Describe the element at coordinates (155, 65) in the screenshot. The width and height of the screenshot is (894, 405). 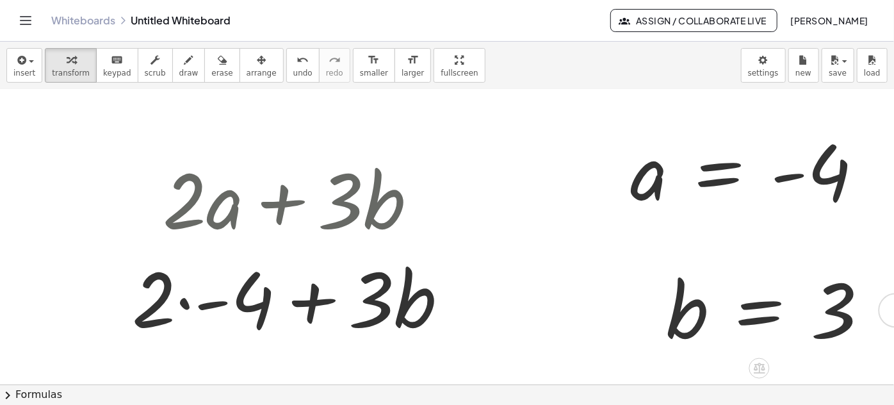
I see `button: scrub` at that location.